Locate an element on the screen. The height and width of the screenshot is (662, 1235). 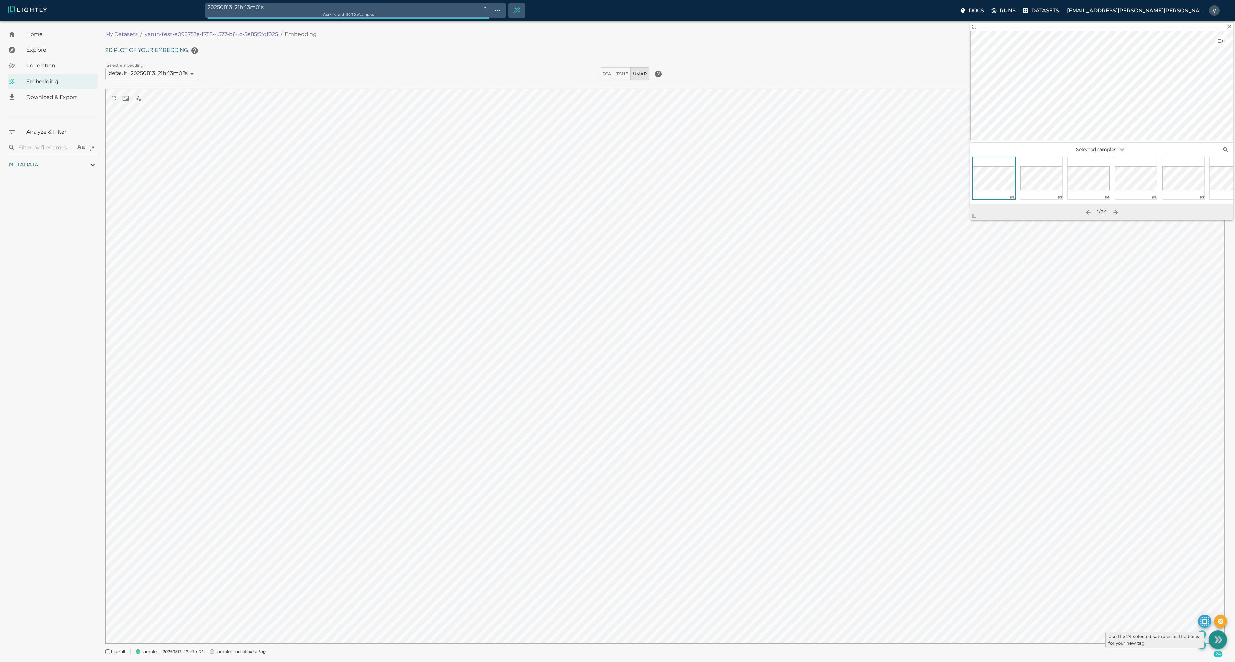
i: 20250813_21h43m01s is located at coordinates (184, 651).